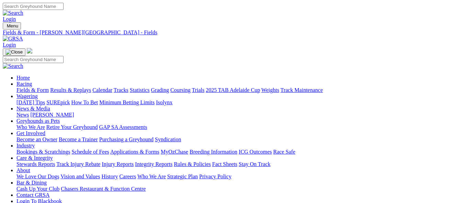 This screenshot has width=464, height=203. I want to click on a: Results & Replays, so click(70, 90).